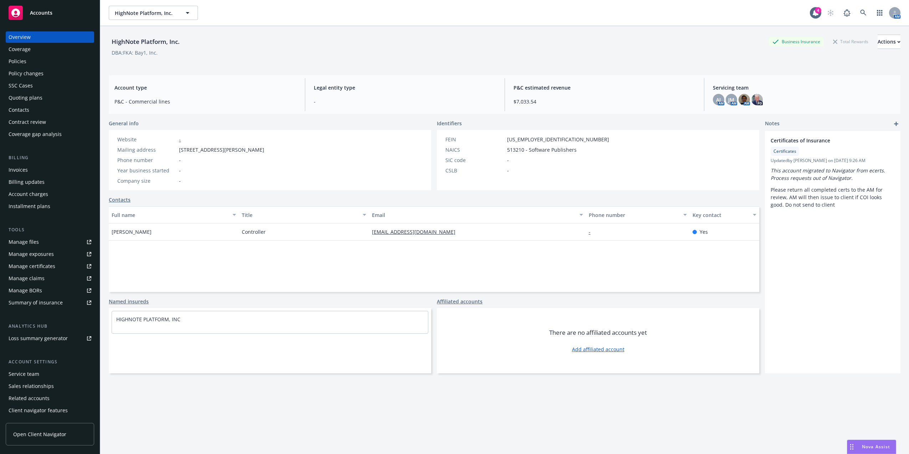 The width and height of the screenshot is (909, 454). Describe the element at coordinates (804, 87) in the screenshot. I see `span: Servicing team` at that location.